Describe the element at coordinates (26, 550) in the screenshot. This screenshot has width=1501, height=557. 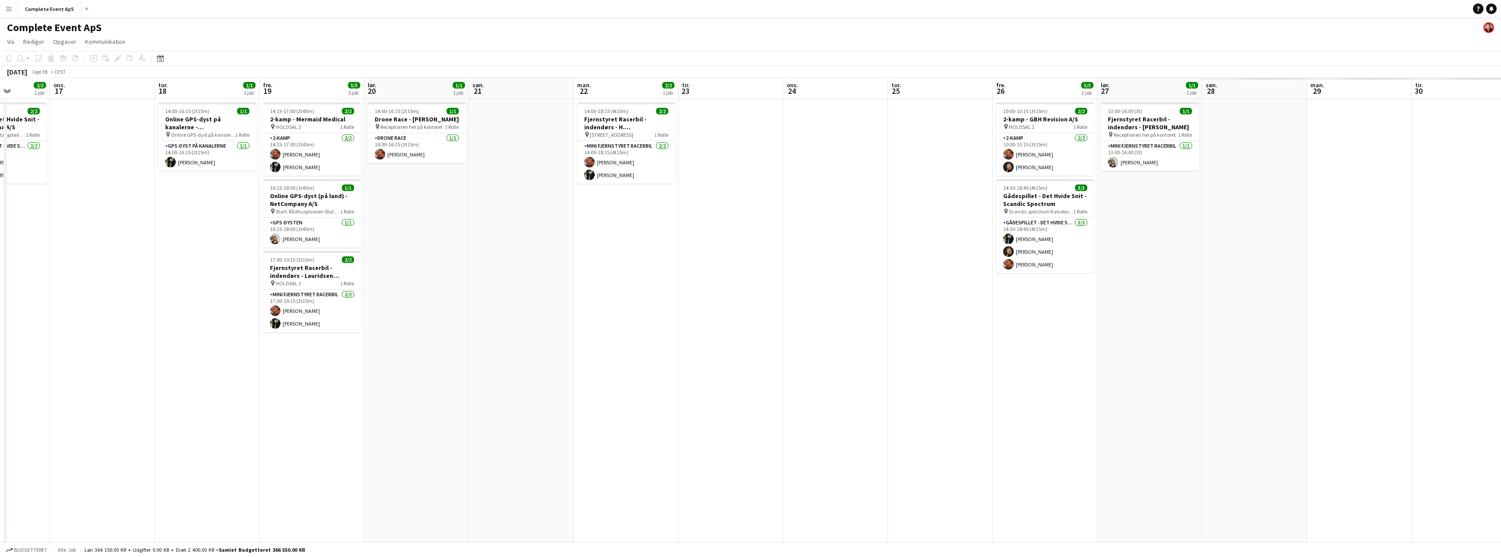
I see `button: Budgetteret` at that location.